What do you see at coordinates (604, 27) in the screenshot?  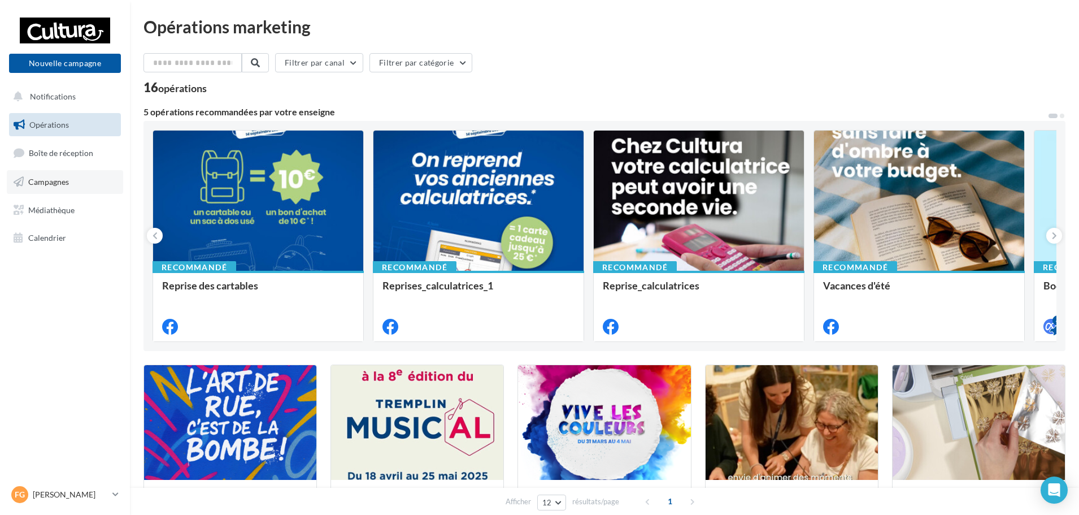 I see `div: Opérations marketing` at bounding box center [604, 27].